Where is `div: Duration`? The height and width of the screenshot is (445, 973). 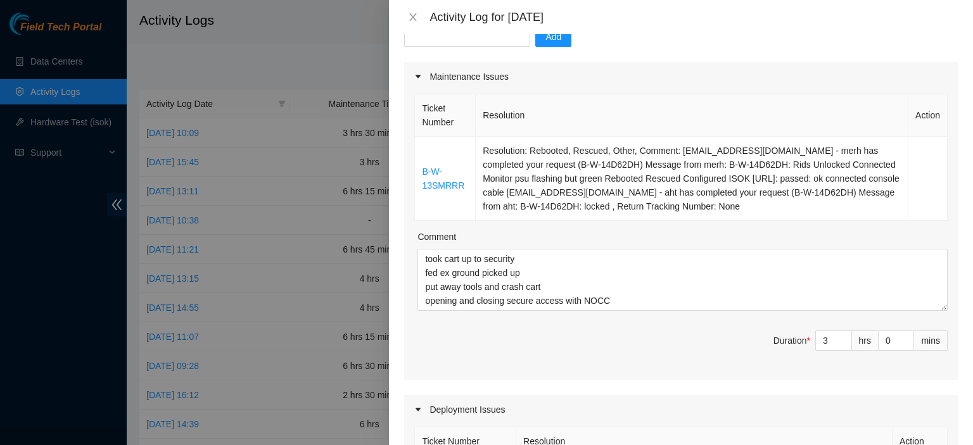 div: Duration is located at coordinates (792, 341).